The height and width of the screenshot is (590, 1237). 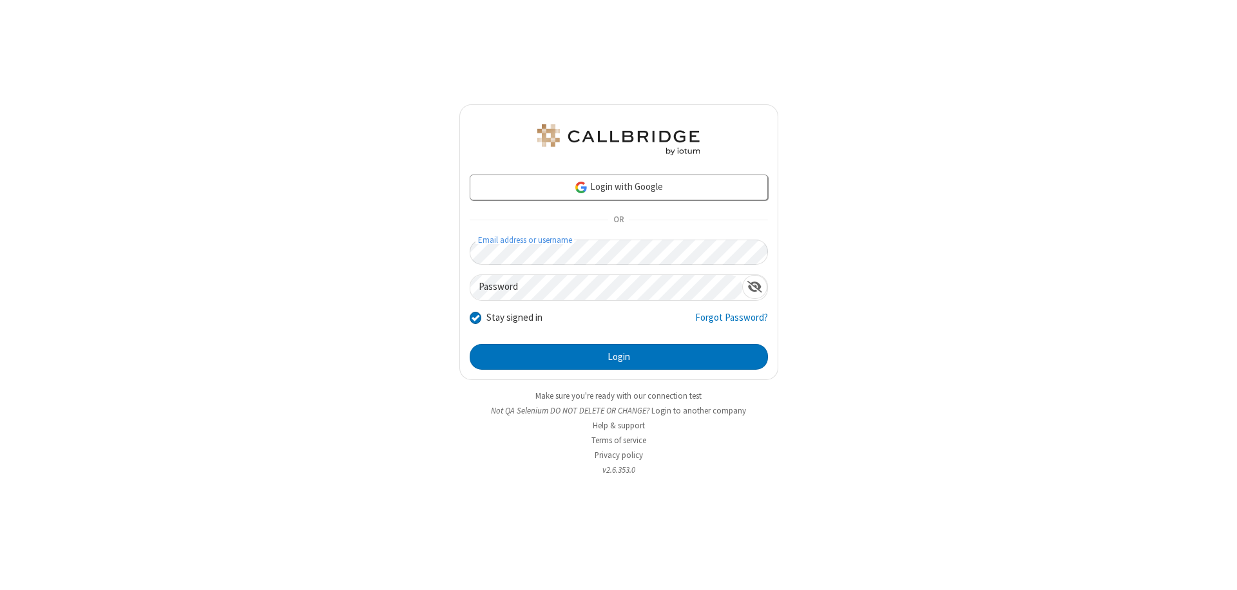 What do you see at coordinates (619, 425) in the screenshot?
I see `a: Help & support` at bounding box center [619, 425].